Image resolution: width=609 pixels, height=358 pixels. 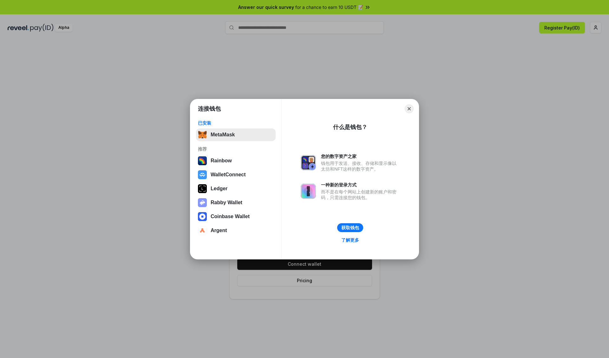 What do you see at coordinates (236, 123) in the screenshot?
I see `div: 已安装` at bounding box center [236, 123].